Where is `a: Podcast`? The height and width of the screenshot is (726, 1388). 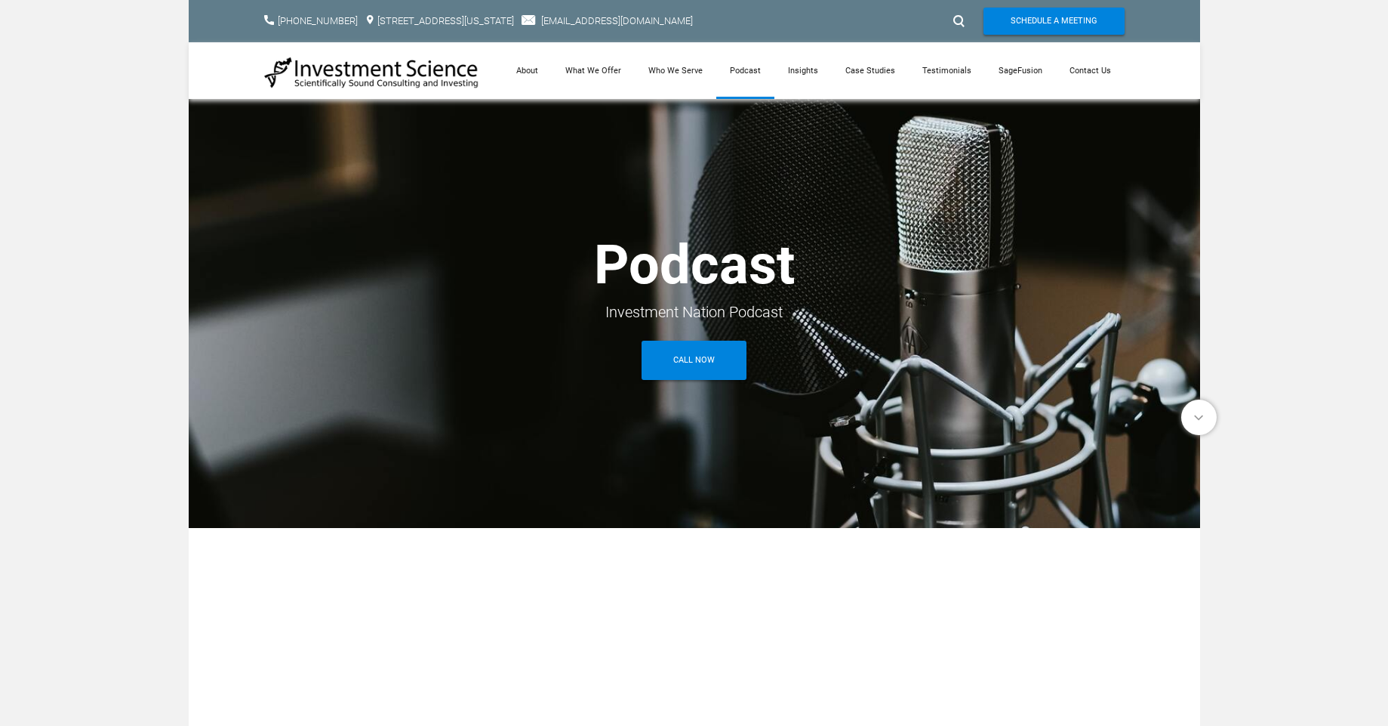
a: Podcast is located at coordinates (745, 70).